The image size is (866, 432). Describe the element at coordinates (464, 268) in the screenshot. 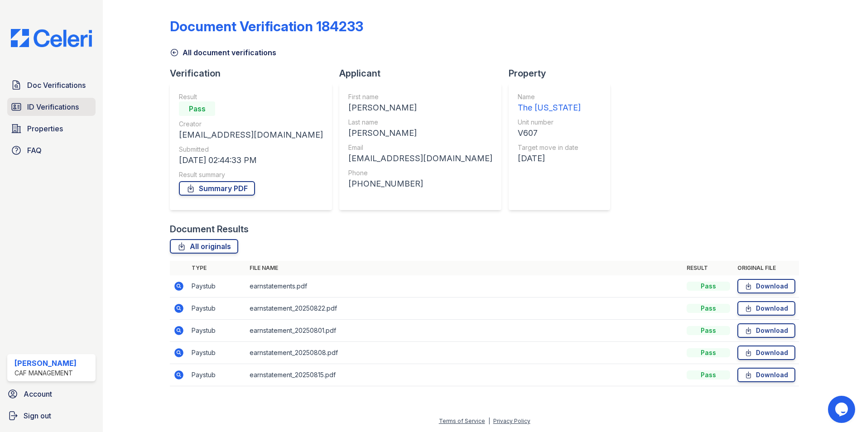

I see `th: File name` at that location.